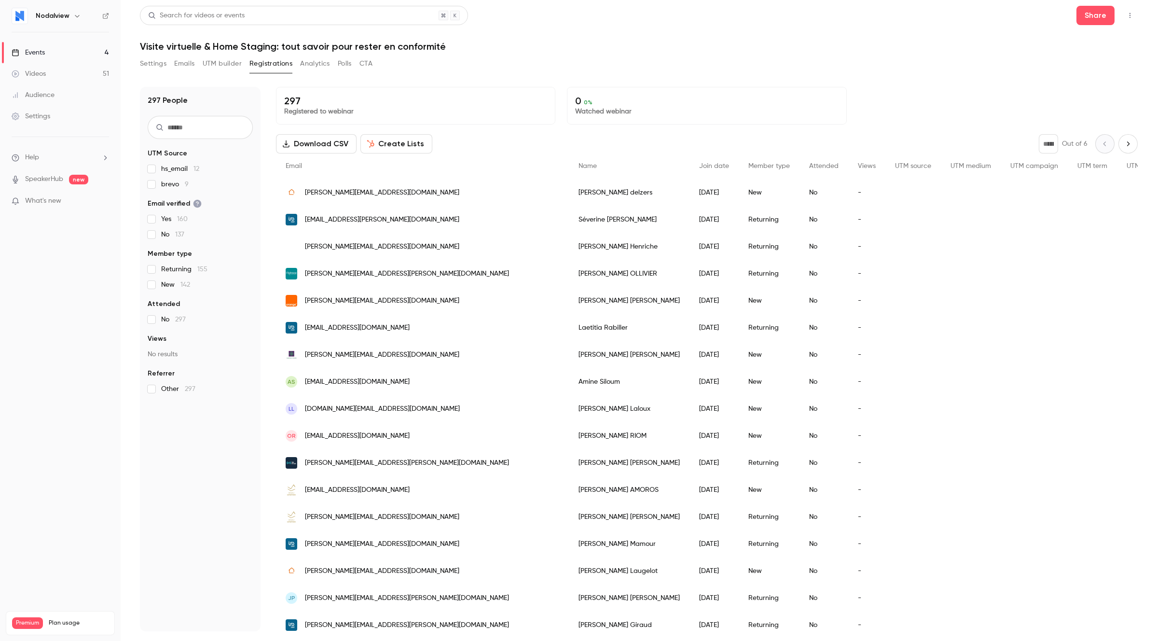 The height and width of the screenshot is (641, 1157). What do you see at coordinates (196, 169) in the screenshot?
I see `span: 12` at bounding box center [196, 169].